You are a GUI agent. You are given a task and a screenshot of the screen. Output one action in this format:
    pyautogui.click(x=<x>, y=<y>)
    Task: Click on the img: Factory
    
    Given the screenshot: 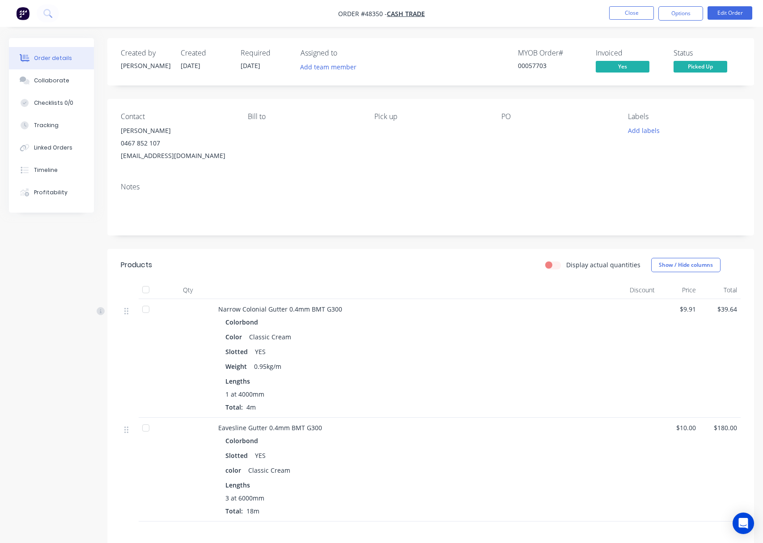 What is the action you would take?
    pyautogui.click(x=23, y=13)
    